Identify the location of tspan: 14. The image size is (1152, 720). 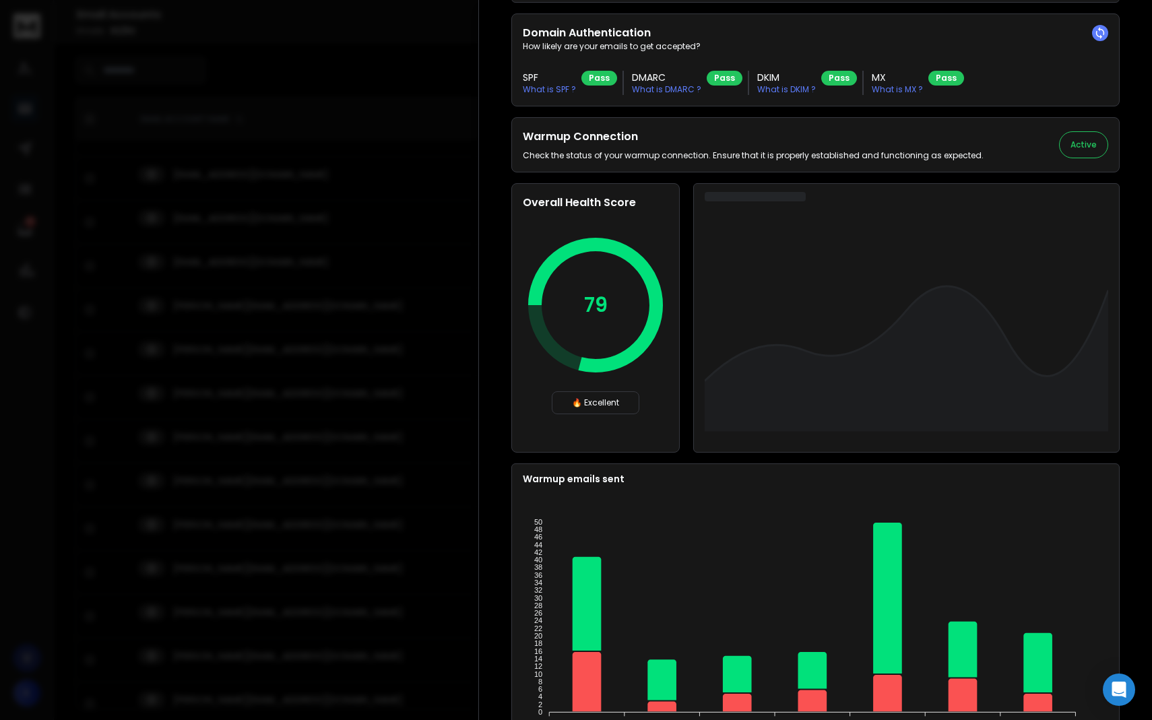
(538, 659).